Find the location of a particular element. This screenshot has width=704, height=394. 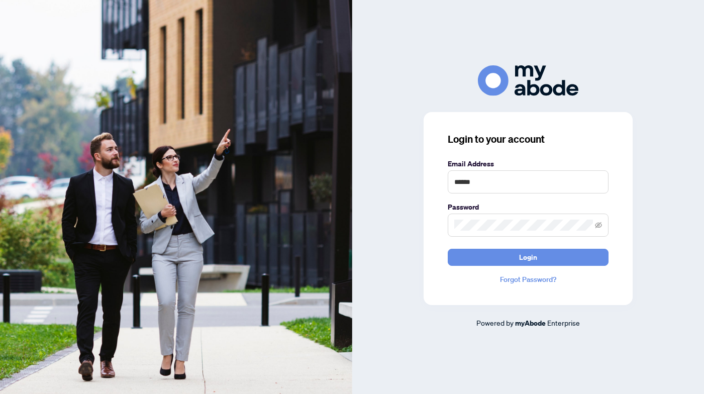

span: Enterprise is located at coordinates (563, 323).